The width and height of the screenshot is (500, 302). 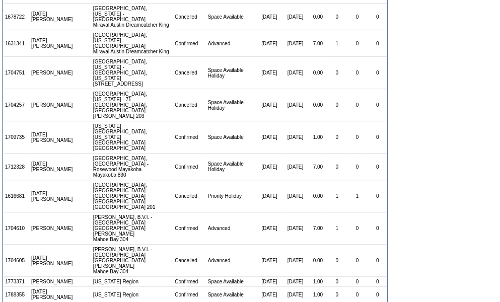 What do you see at coordinates (231, 197) in the screenshot?
I see `td: Priority Holiday` at bounding box center [231, 197].